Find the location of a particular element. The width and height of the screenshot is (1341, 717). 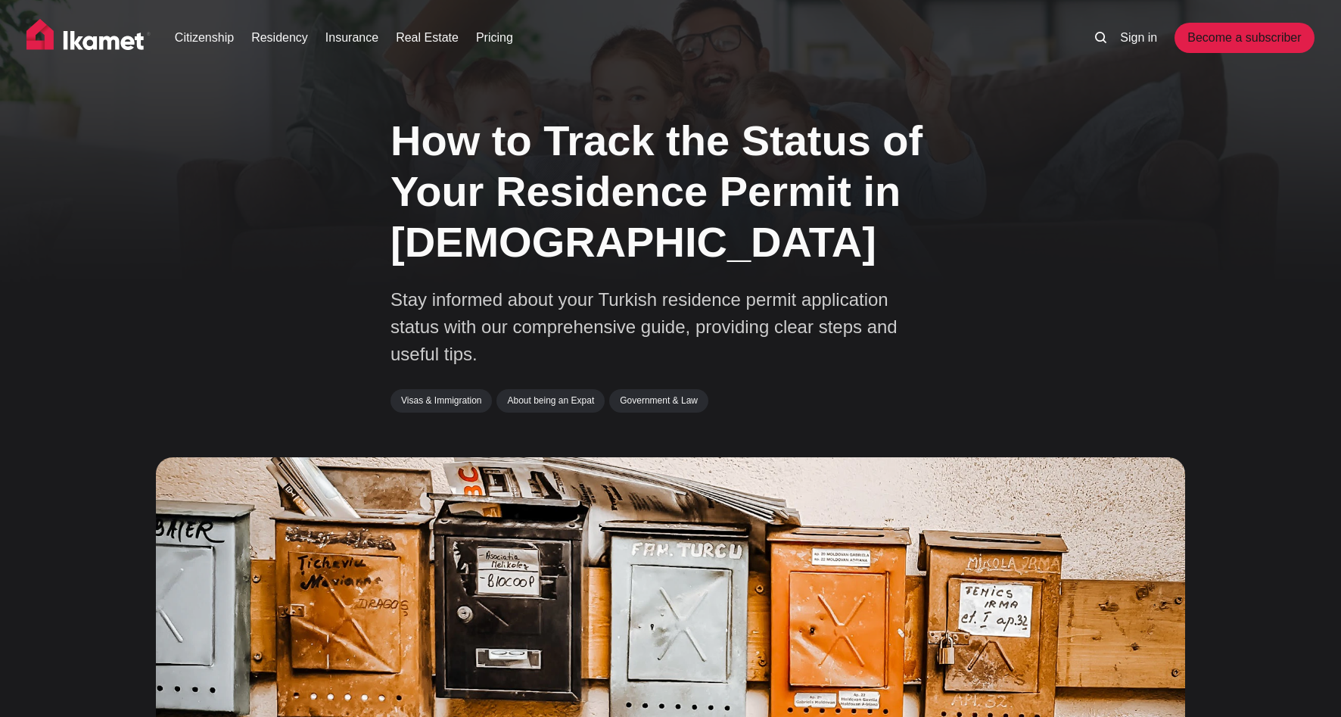

a: Government & Law is located at coordinates (659, 400).